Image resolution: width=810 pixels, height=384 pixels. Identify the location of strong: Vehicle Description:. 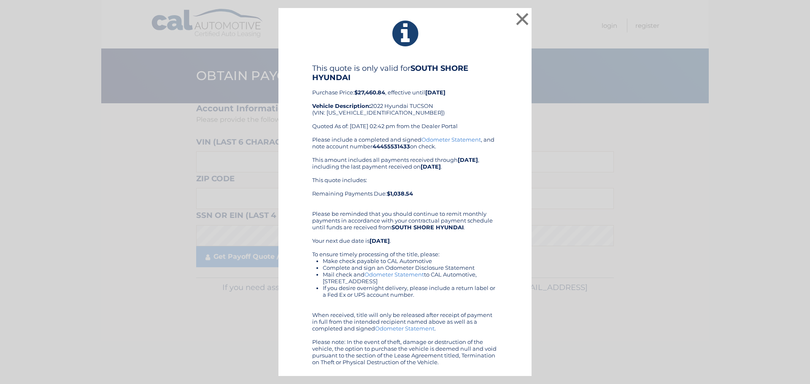
(341, 106).